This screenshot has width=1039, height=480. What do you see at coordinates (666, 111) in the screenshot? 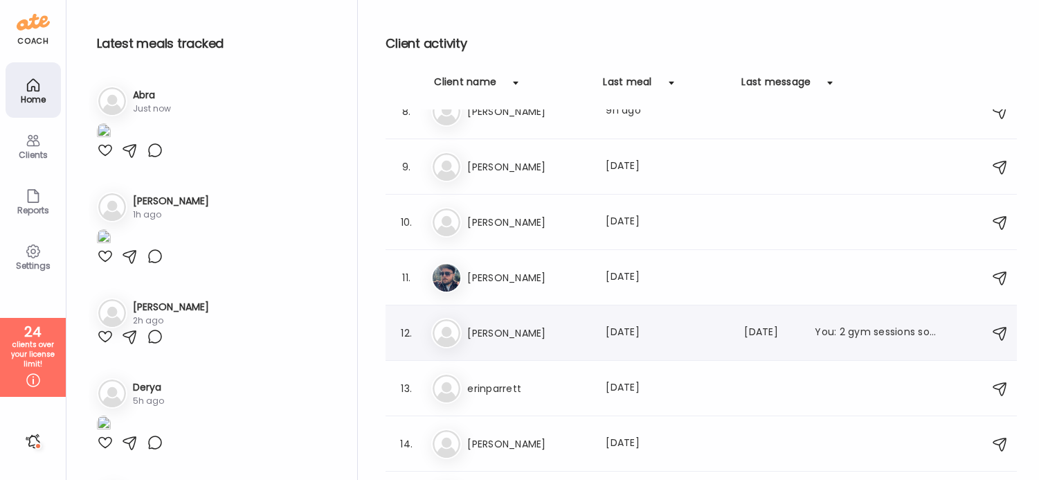
I see `div: 9h ago` at bounding box center [666, 111].